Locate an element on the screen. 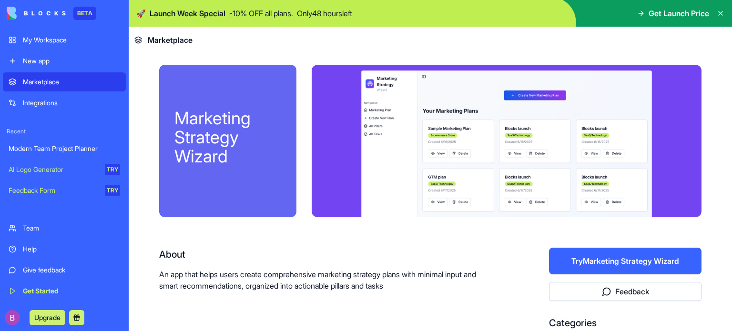 The width and height of the screenshot is (732, 331). a: BETA is located at coordinates (51, 13).